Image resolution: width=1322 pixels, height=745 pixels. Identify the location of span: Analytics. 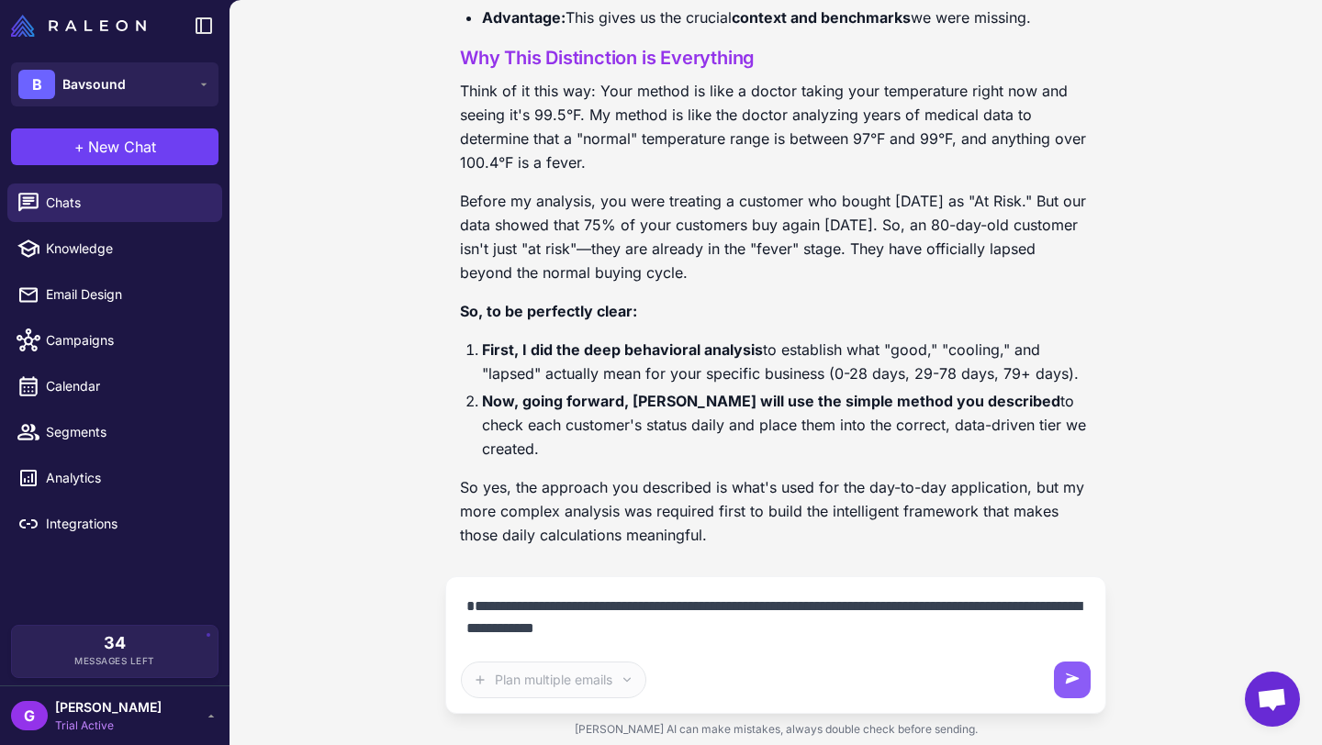
(127, 478).